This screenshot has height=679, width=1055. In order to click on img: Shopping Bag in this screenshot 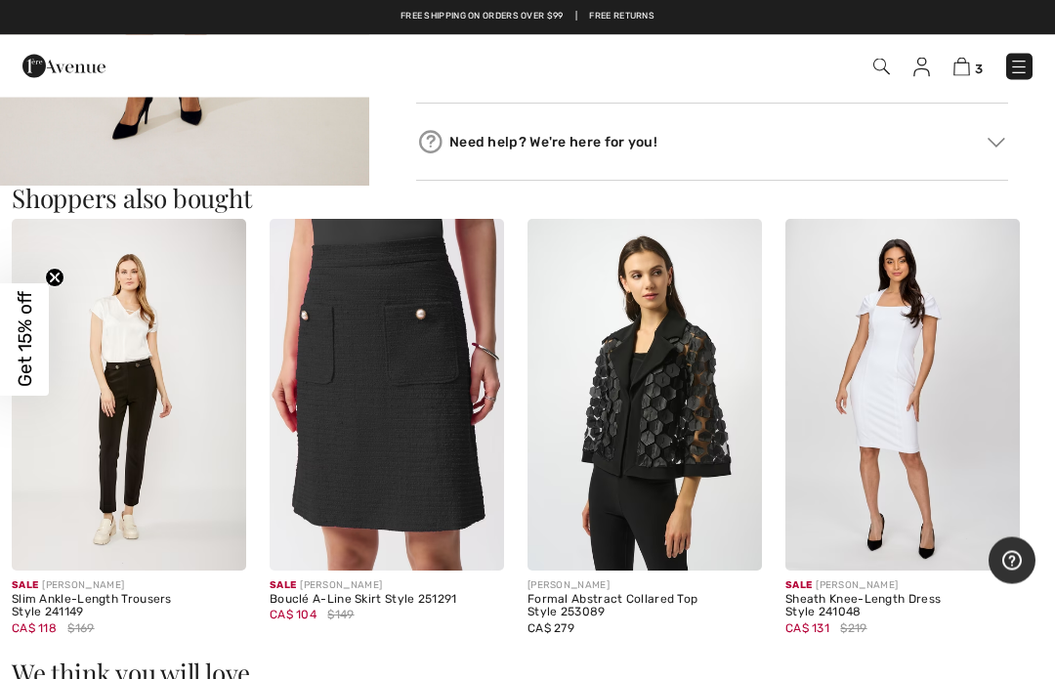, I will do `click(961, 66)`.